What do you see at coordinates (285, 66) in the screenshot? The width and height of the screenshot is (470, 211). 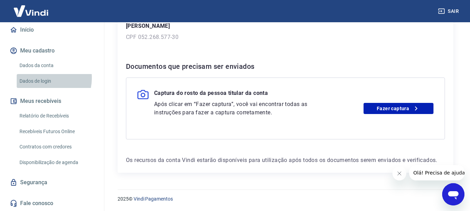 I see `h6: Documentos que precisam ser enviados` at bounding box center [285, 66].